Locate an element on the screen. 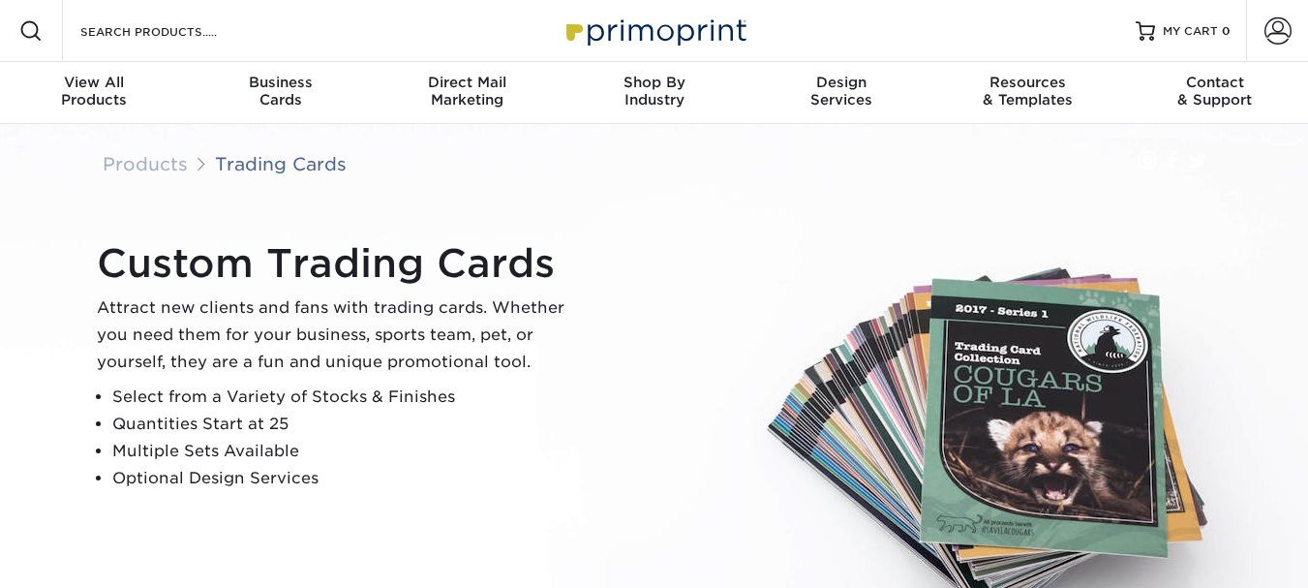 The width and height of the screenshot is (1308, 588). div: Services is located at coordinates (841, 91).